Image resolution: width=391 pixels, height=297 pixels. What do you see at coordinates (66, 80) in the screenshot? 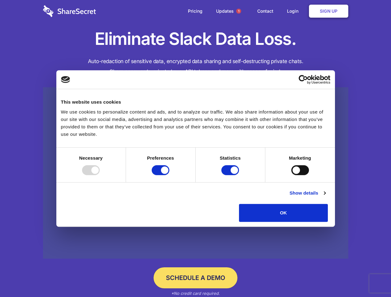
I see `img: logo` at bounding box center [66, 80].